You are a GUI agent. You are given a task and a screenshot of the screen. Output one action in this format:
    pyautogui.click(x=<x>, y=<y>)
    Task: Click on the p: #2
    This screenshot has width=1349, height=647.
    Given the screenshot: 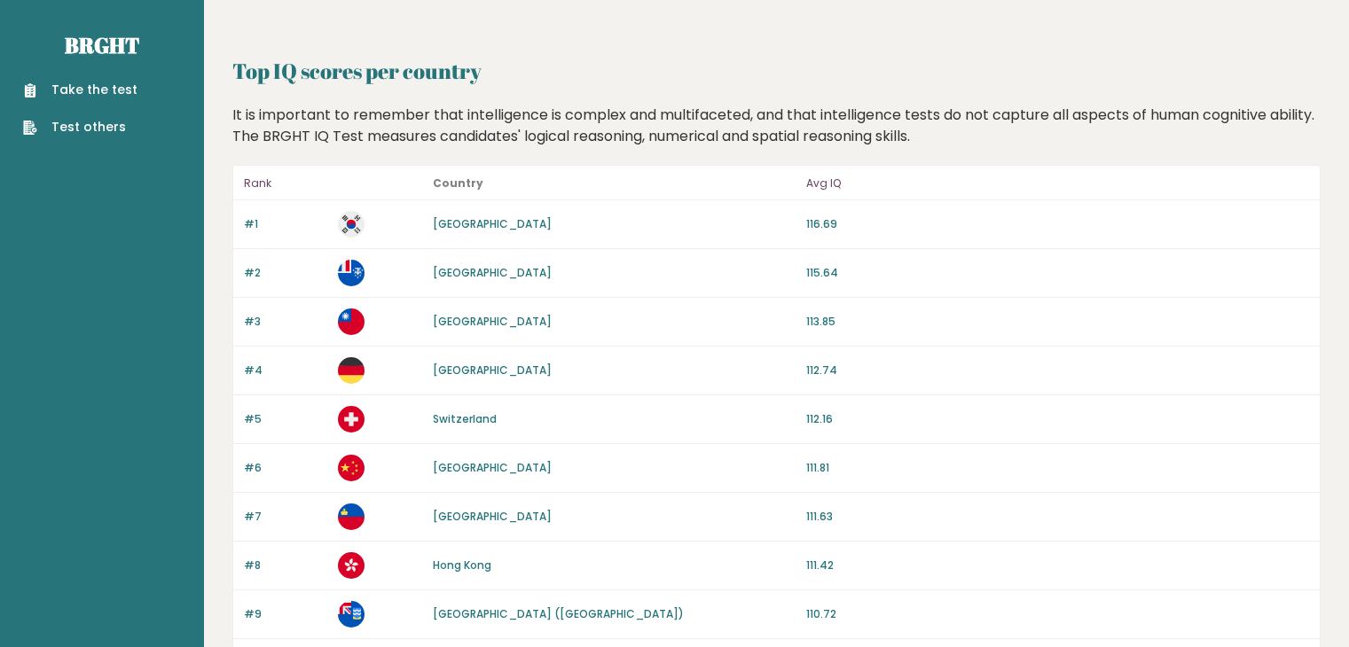 What is the action you would take?
    pyautogui.click(x=286, y=273)
    